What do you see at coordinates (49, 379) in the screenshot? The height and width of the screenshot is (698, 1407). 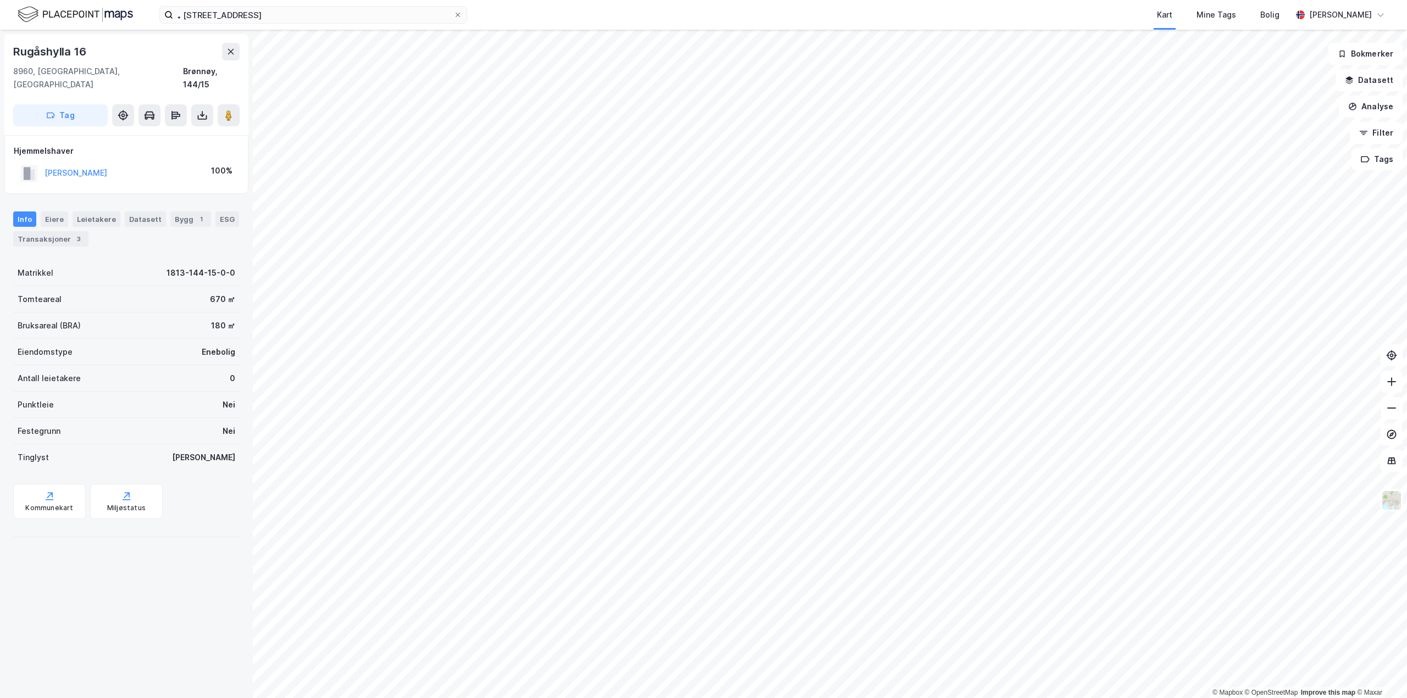 I see `div: Antall leietakere` at bounding box center [49, 379].